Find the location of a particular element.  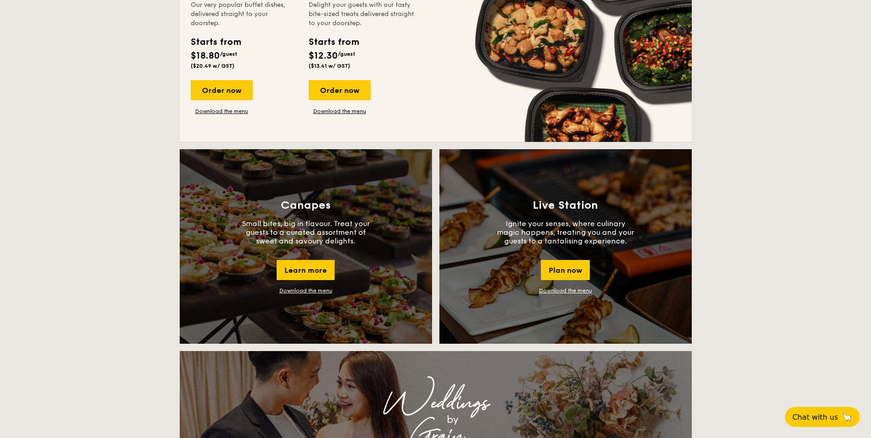

span: ($20.49 w/ GST) is located at coordinates (213, 66).